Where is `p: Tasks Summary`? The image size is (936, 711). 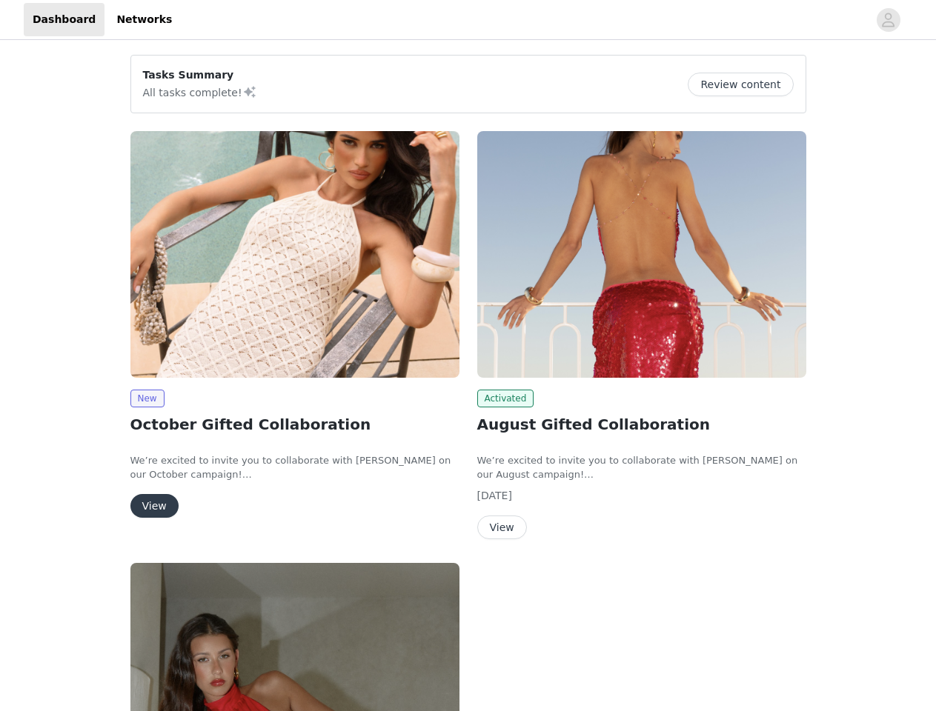
p: Tasks Summary is located at coordinates (200, 75).